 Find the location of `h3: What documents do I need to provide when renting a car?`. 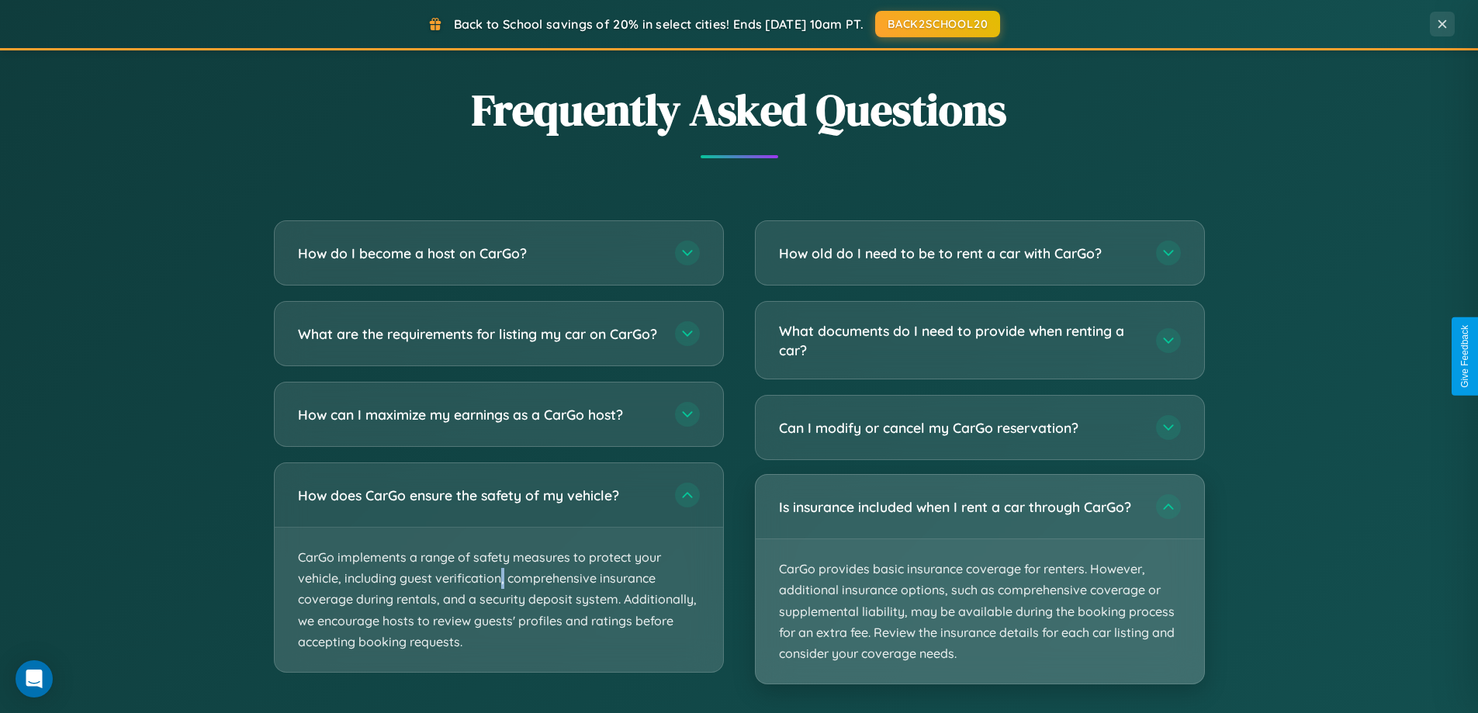

h3: What documents do I need to provide when renting a car? is located at coordinates (960, 340).